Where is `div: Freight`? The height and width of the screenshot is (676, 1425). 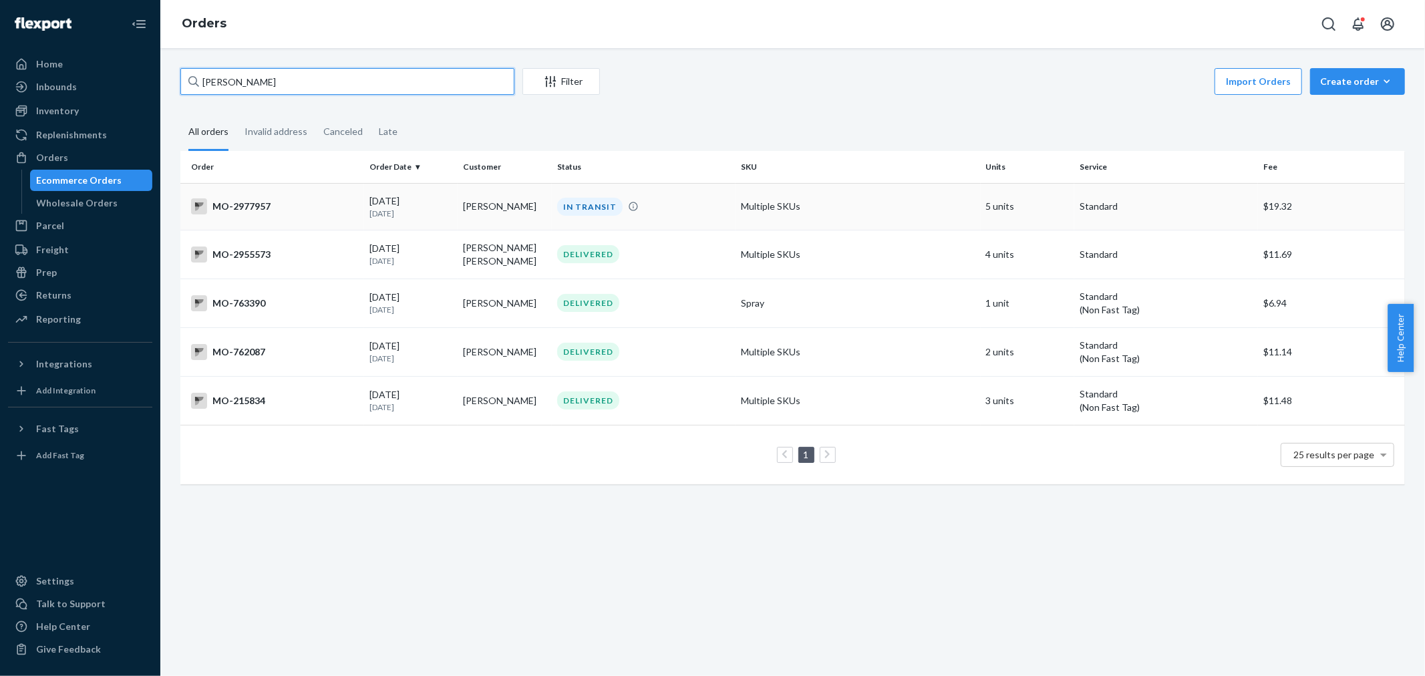 div: Freight is located at coordinates (52, 250).